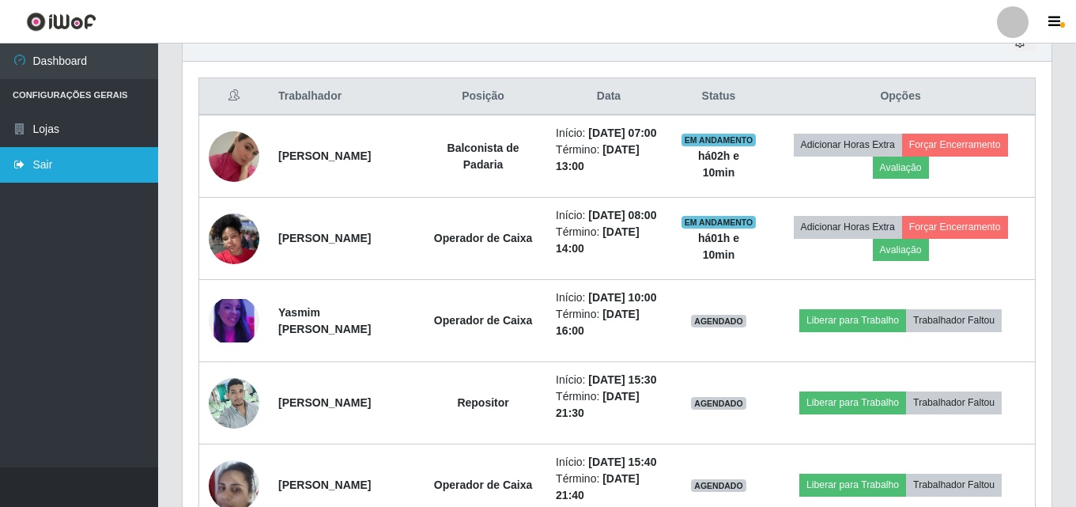  Describe the element at coordinates (900, 96) in the screenshot. I see `th: Opções` at that location.